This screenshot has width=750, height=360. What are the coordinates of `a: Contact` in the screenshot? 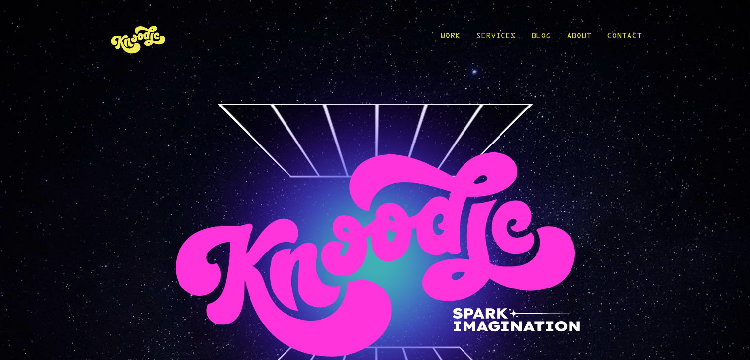 It's located at (624, 38).